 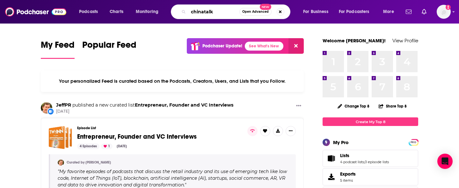 I want to click on span: Podcasts, so click(x=88, y=12).